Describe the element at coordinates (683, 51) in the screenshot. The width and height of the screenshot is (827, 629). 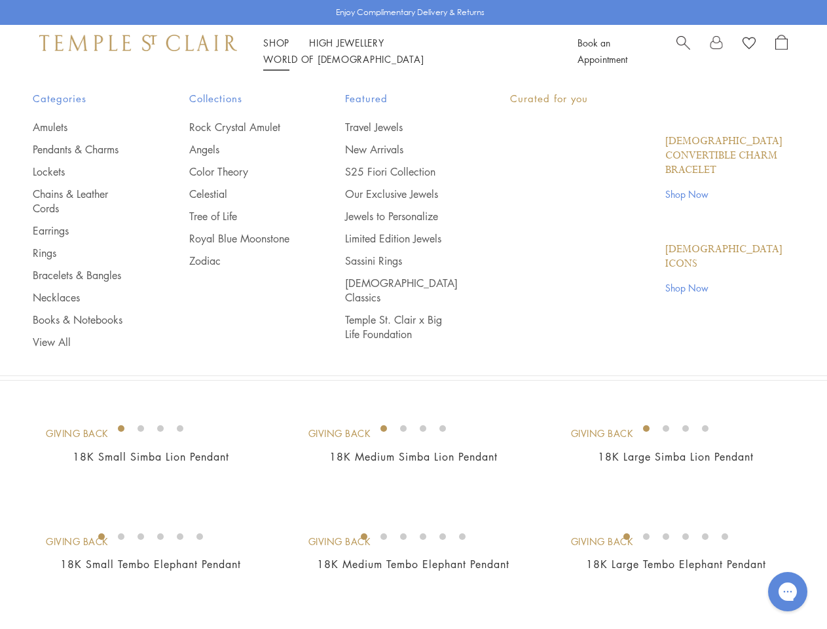
I see `a: Search` at that location.